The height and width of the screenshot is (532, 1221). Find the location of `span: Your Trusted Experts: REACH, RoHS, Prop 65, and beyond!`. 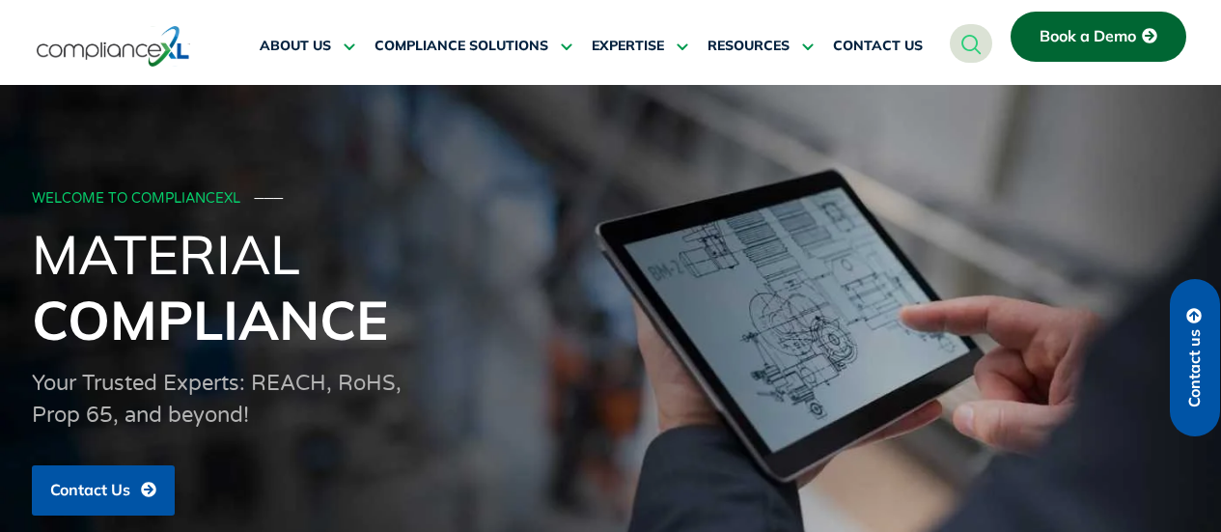

span: Your Trusted Experts: REACH, RoHS, Prop 65, and beyond! is located at coordinates (216, 399).